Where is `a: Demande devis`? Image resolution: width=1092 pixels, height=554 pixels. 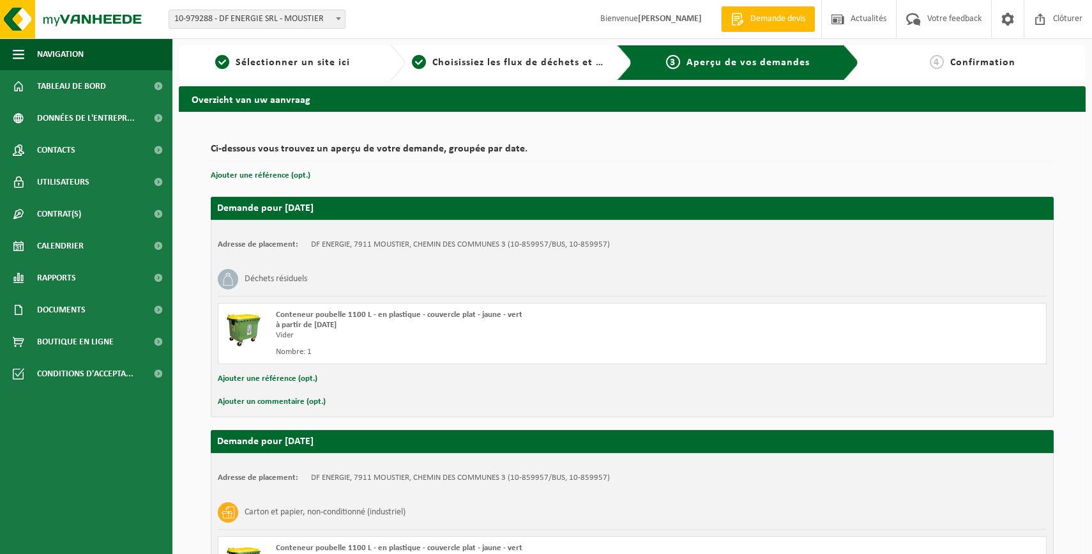
a: Demande devis is located at coordinates (768, 19).